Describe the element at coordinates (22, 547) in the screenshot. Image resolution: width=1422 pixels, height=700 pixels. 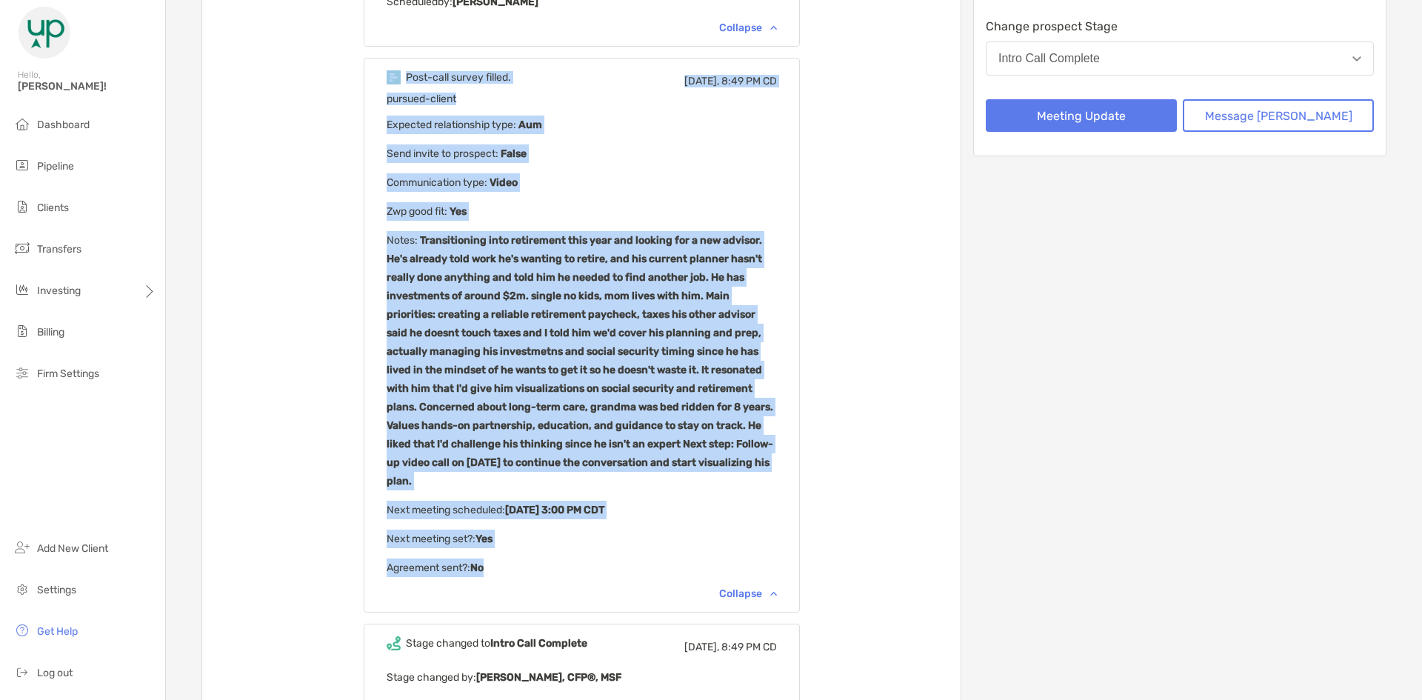
I see `img: add_new_client icon` at that location.